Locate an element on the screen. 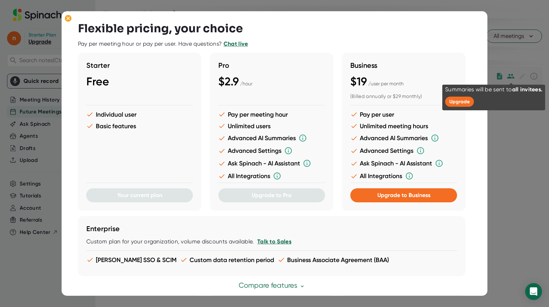 Image resolution: width=549 pixels, height=307 pixels. button: Upgrade to Pro is located at coordinates (272, 195).